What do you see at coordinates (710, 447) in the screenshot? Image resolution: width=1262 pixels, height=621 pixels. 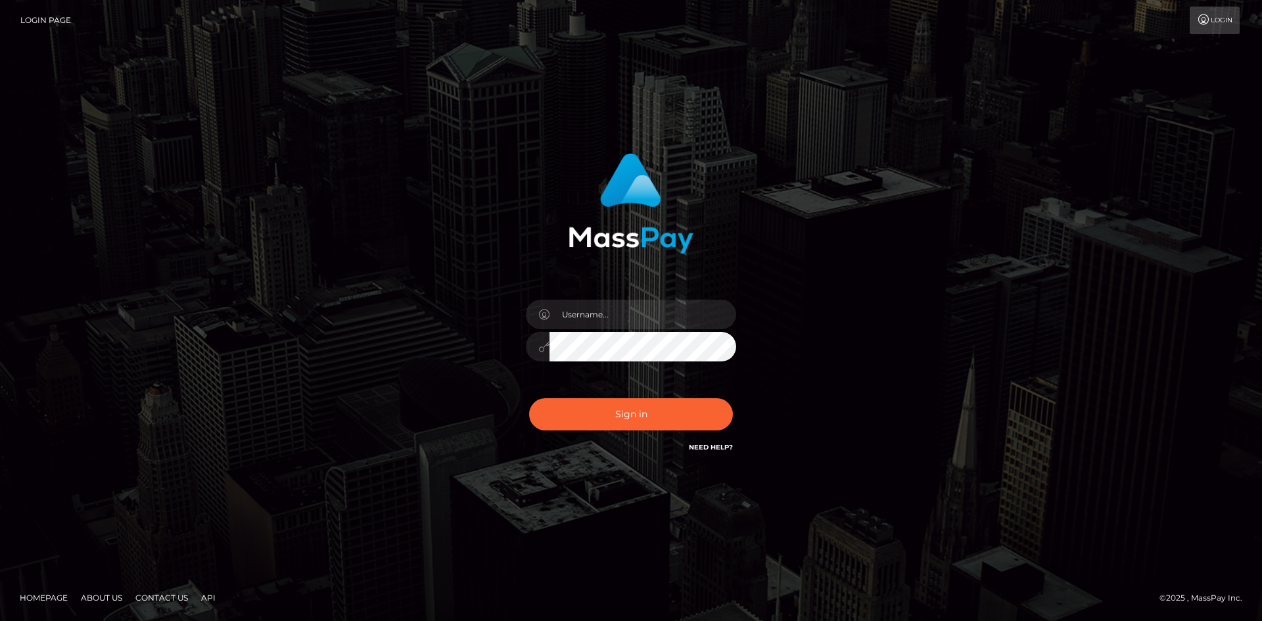 I see `a: Need Help?` at bounding box center [710, 447].